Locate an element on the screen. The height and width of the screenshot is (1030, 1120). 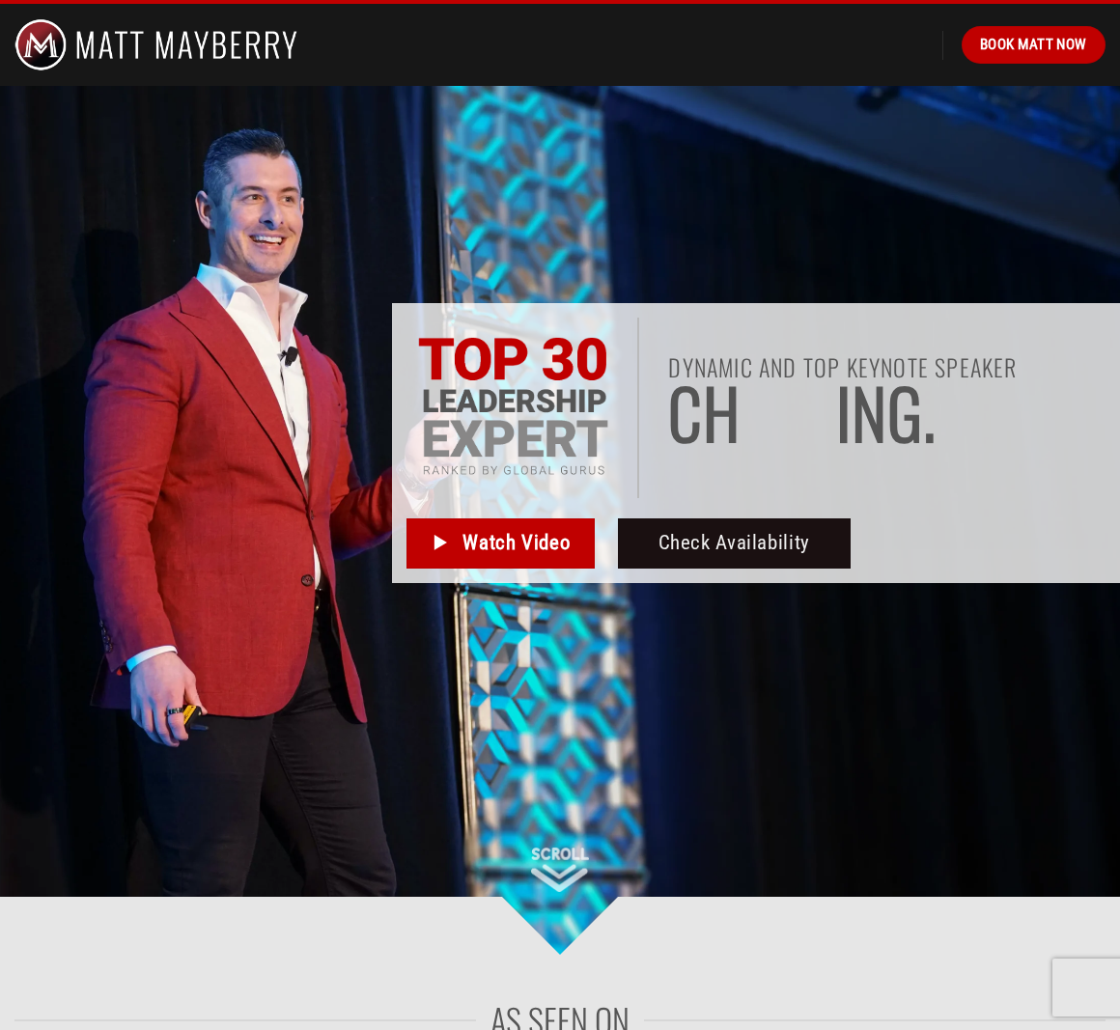
span: Watch Video is located at coordinates (516, 543).